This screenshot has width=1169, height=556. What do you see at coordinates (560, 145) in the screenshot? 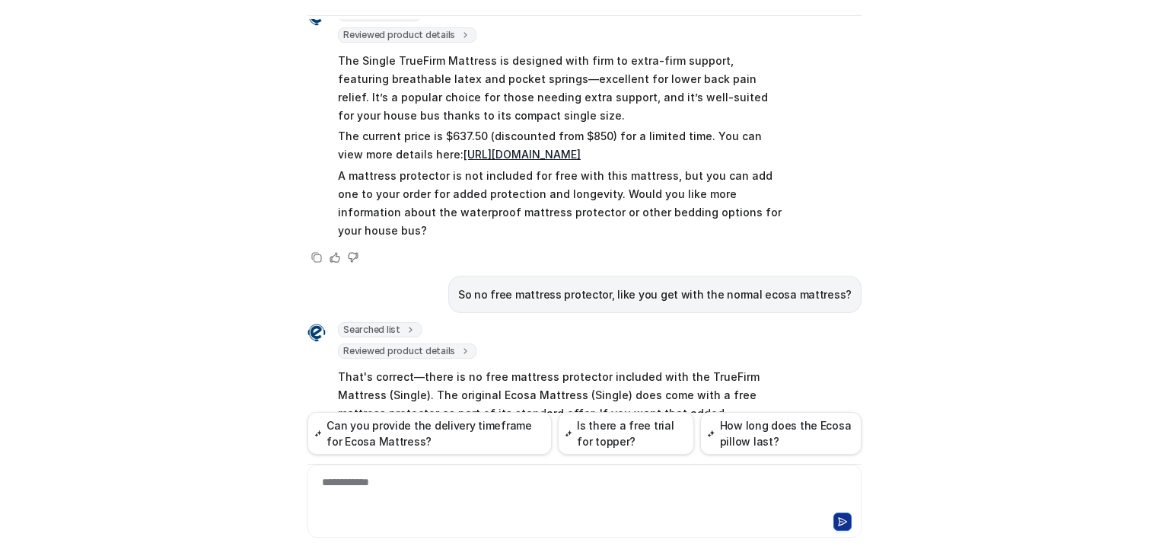
I see `p: The current price is $637.50 (discounted from $850) for a limited time. You can view more details...` at bounding box center [560, 145].